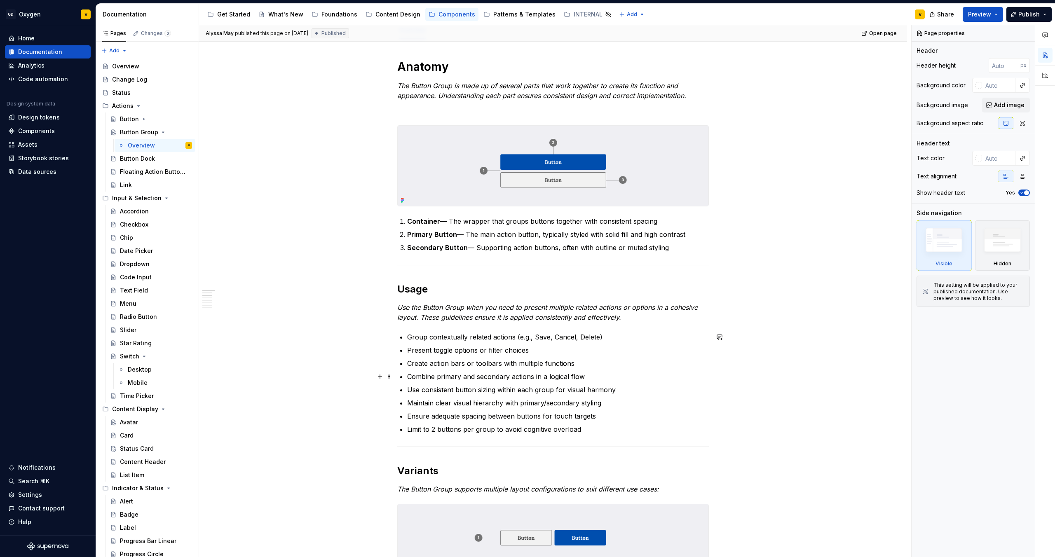  Describe the element at coordinates (558, 234) in the screenshot. I see `p: — The main action button, typically styled with solid fill and high contrast` at that location.